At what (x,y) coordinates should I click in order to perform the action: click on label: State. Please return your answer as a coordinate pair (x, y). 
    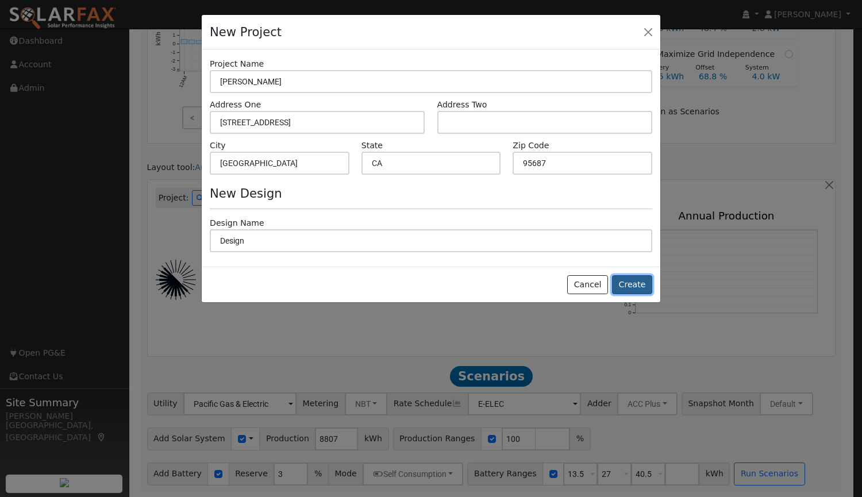
    Looking at the image, I should click on (372, 145).